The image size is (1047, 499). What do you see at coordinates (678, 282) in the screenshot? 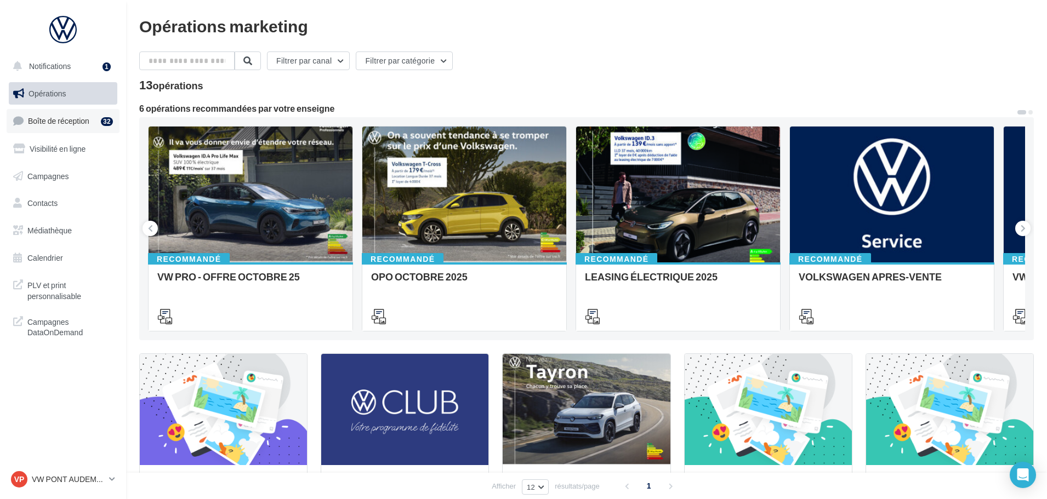
I see `div: LEASING ÉLECTRIQUE 2025` at bounding box center [678, 282].